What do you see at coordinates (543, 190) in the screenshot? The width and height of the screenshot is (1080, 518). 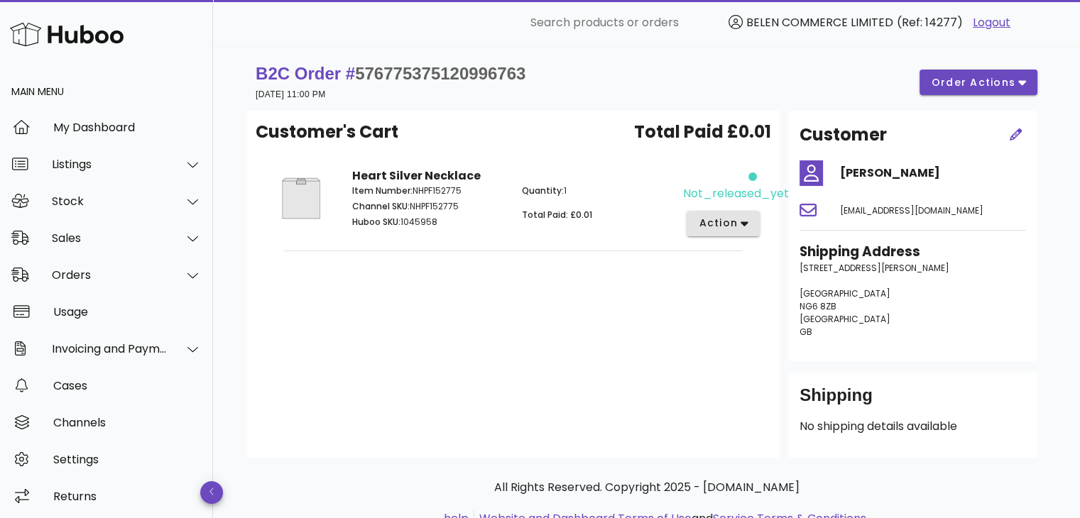 I see `span: Quantity:` at bounding box center [543, 190].